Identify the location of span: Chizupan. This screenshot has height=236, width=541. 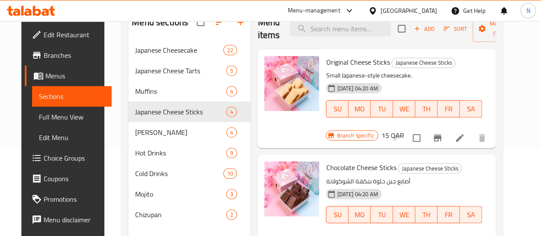
(181, 214).